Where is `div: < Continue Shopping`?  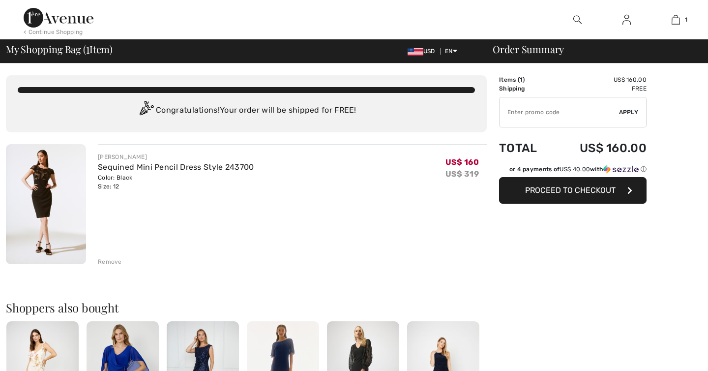 div: < Continue Shopping is located at coordinates (53, 32).